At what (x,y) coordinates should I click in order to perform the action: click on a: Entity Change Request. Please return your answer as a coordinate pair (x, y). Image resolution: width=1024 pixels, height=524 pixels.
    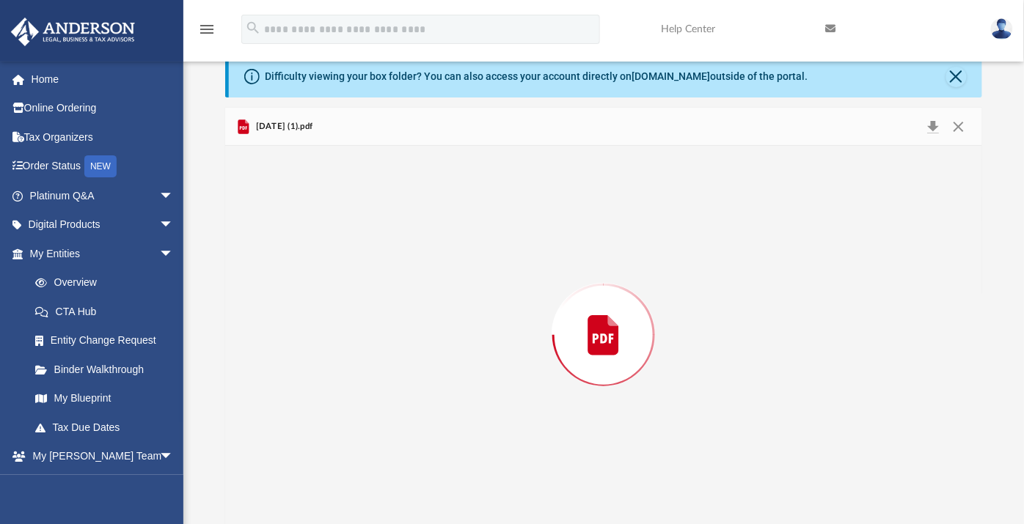
    Looking at the image, I should click on (108, 341).